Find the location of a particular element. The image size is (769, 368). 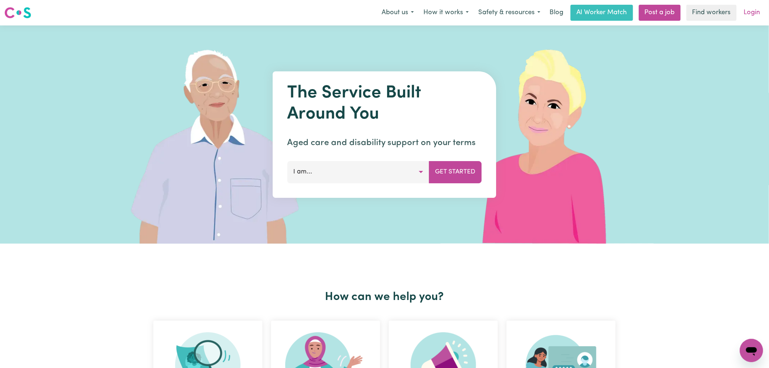

a: Blog is located at coordinates (557, 13).